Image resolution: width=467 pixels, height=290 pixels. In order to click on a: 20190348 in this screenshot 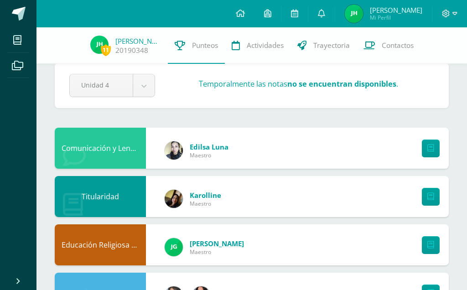, I will do `click(132, 50)`.